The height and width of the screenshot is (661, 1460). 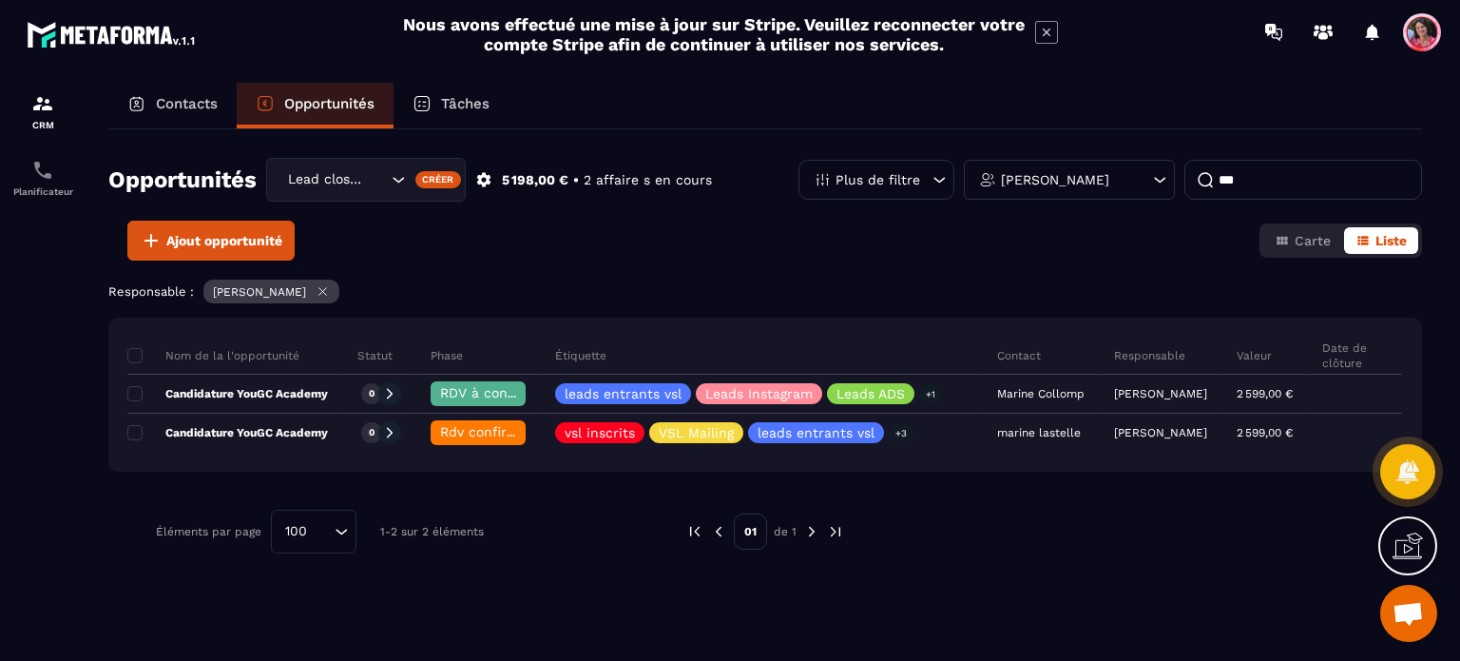 What do you see at coordinates (438, 180) in the screenshot?
I see `div: Créer` at bounding box center [438, 180].